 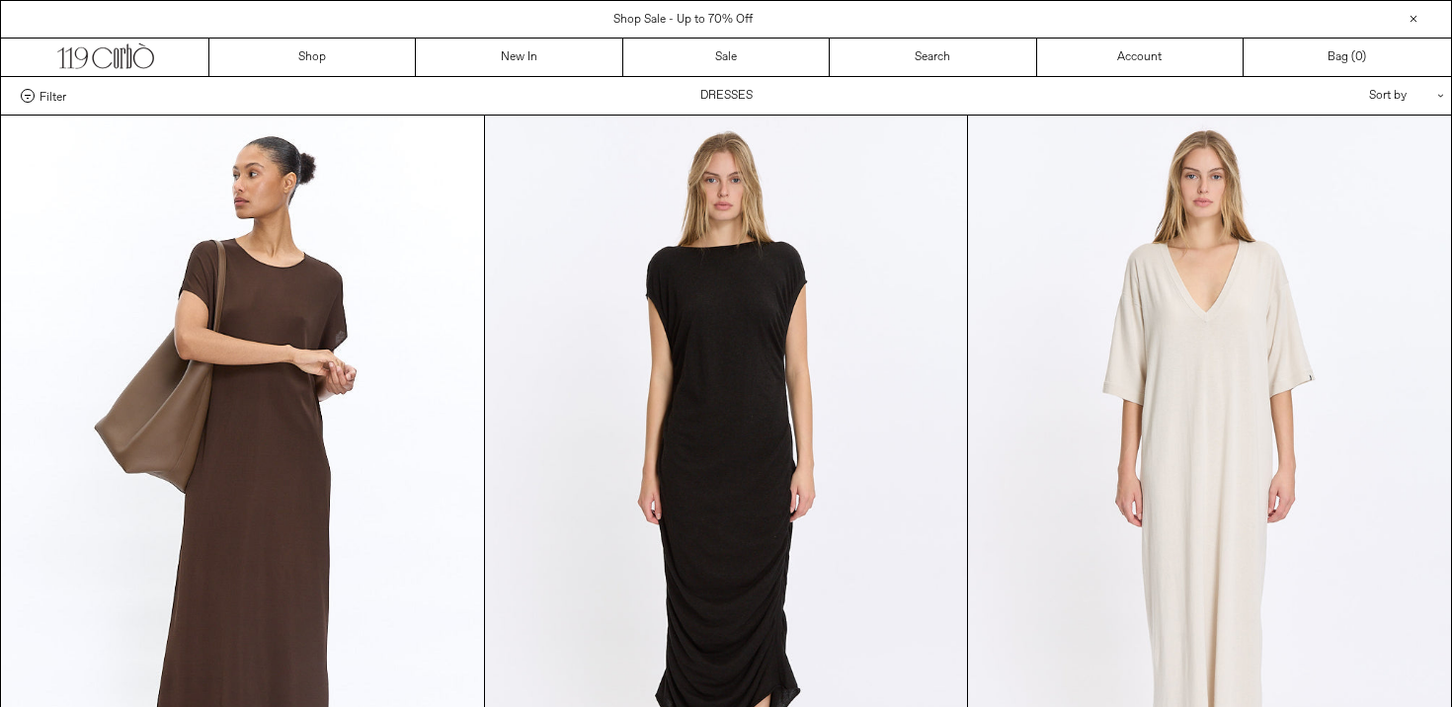 What do you see at coordinates (1139, 57) in the screenshot?
I see `a: Account` at bounding box center [1139, 57].